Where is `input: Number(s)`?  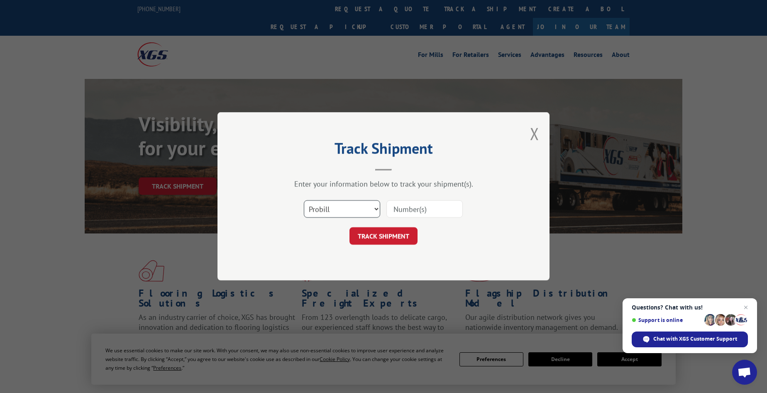
input: Number(s) is located at coordinates (425, 209).